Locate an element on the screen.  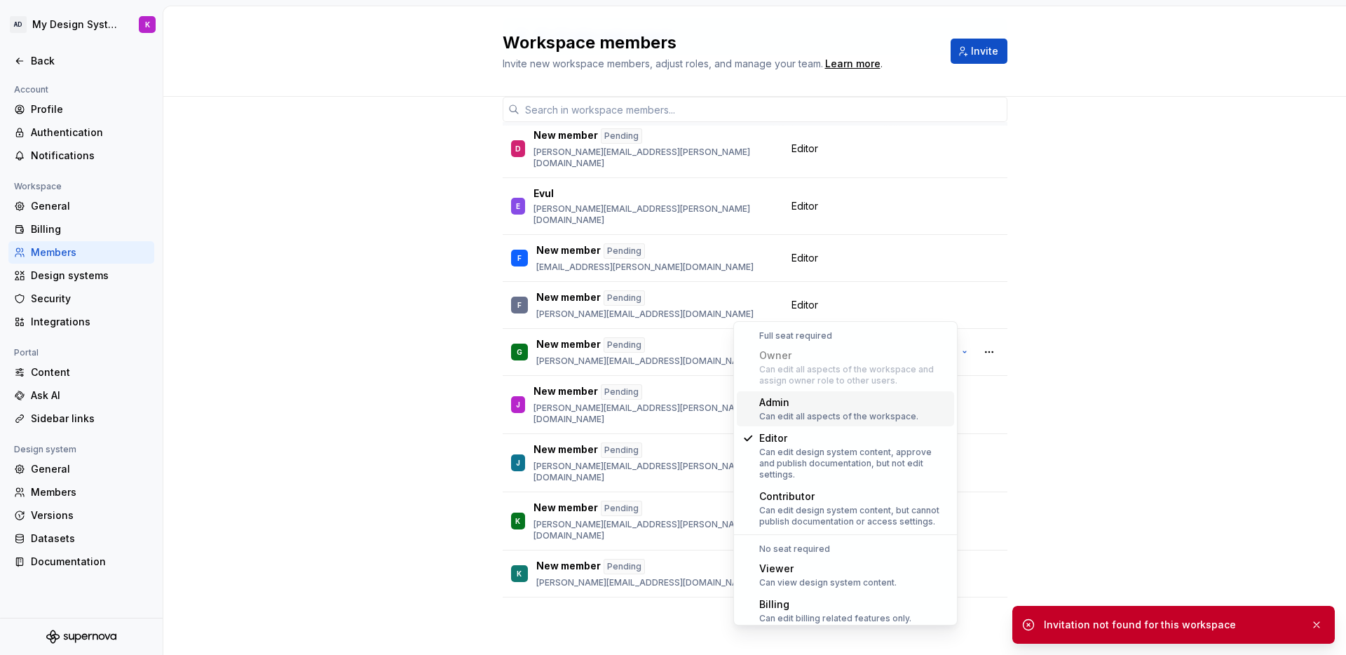
p: Evul is located at coordinates (543, 193).